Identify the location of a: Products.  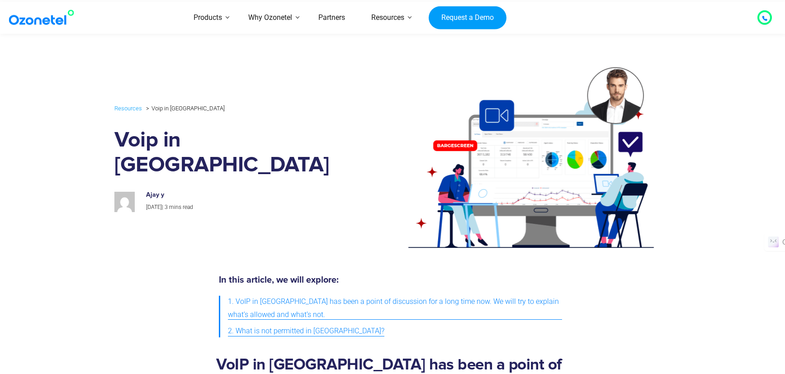
(208, 18).